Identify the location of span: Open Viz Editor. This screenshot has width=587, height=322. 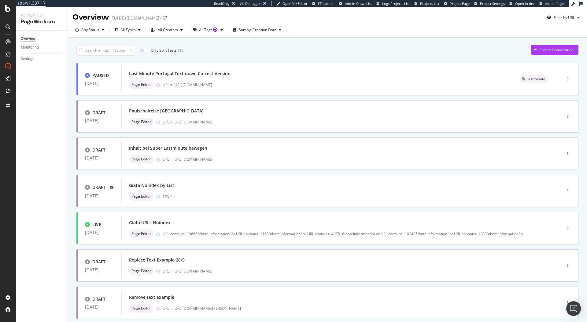
(295, 3).